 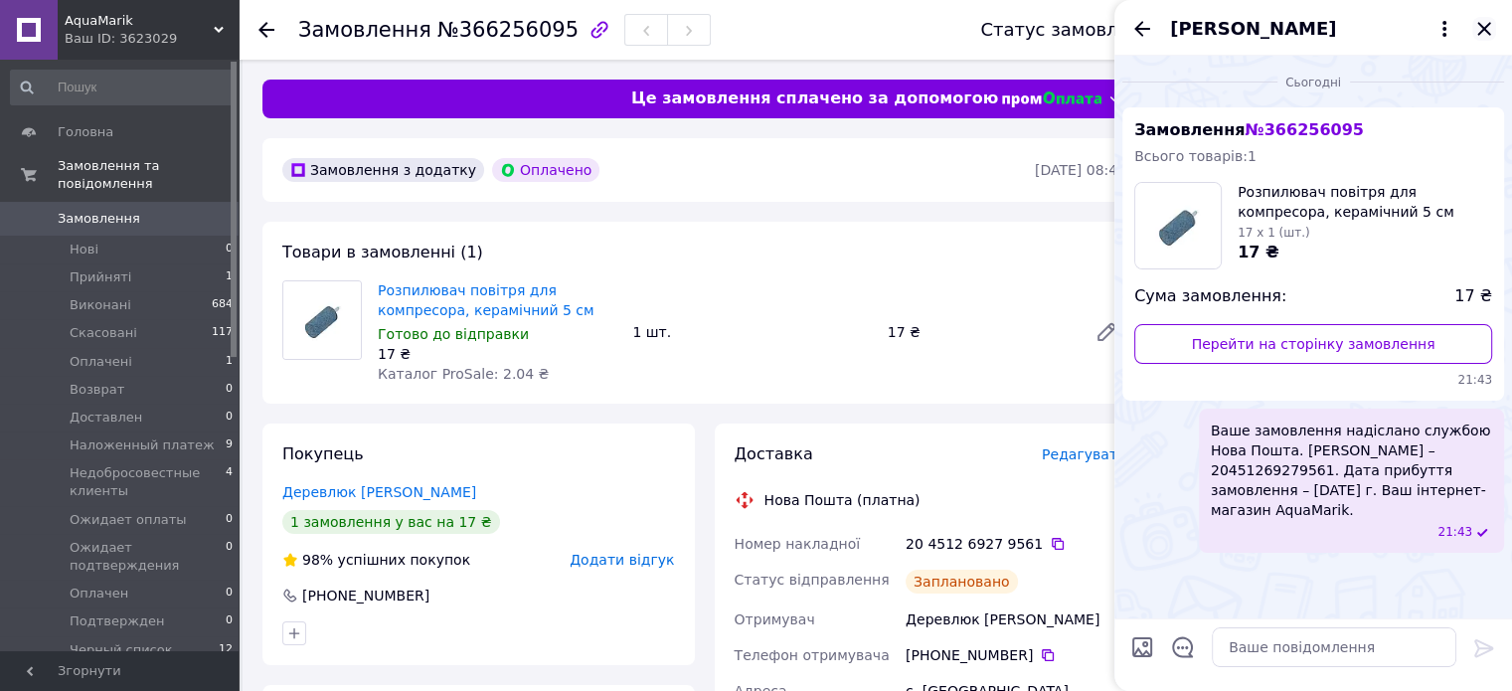 What do you see at coordinates (1142, 29) in the screenshot?
I see `button: Назад` at bounding box center [1142, 29].